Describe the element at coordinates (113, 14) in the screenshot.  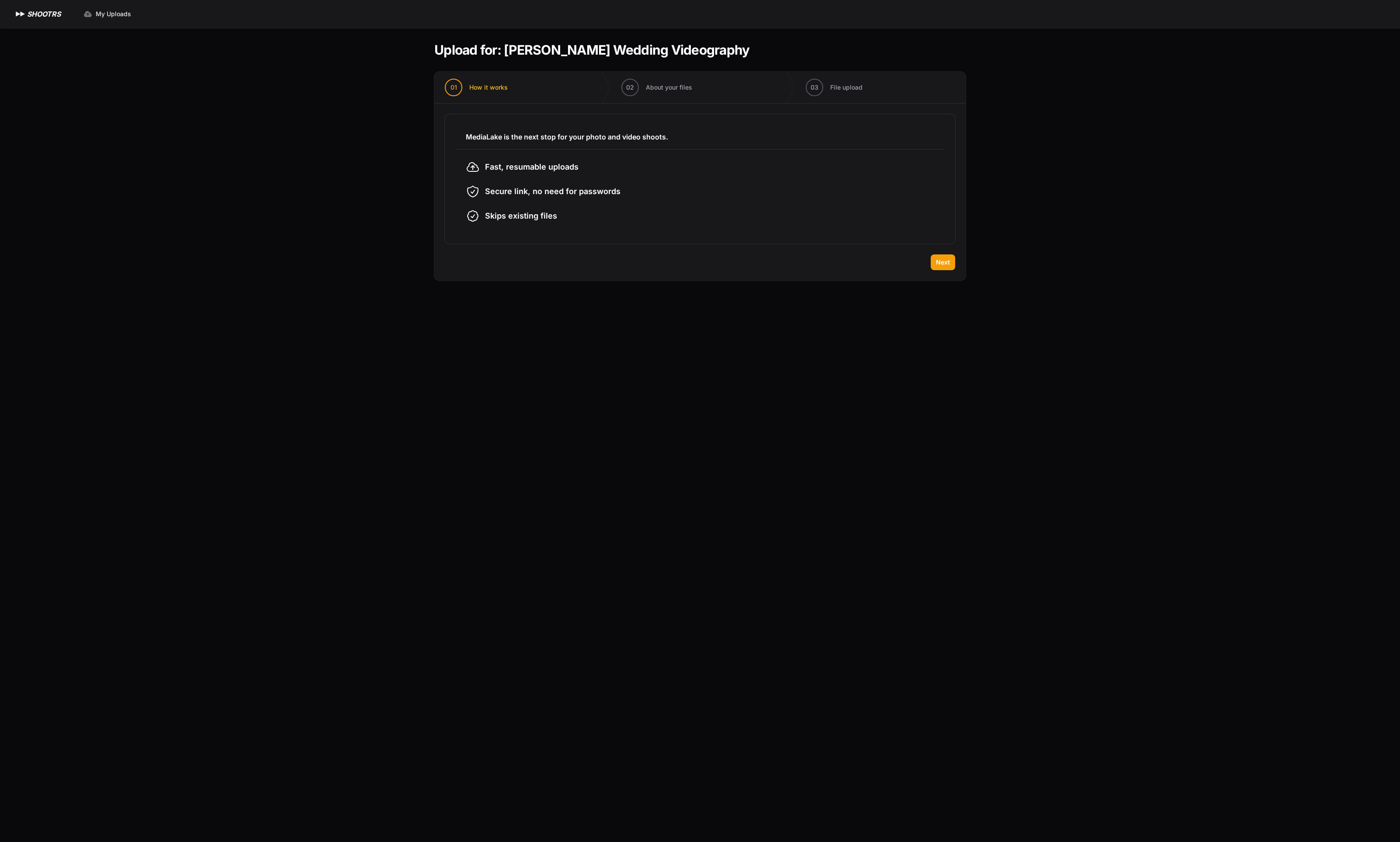
I see `span: My Uploads` at that location.